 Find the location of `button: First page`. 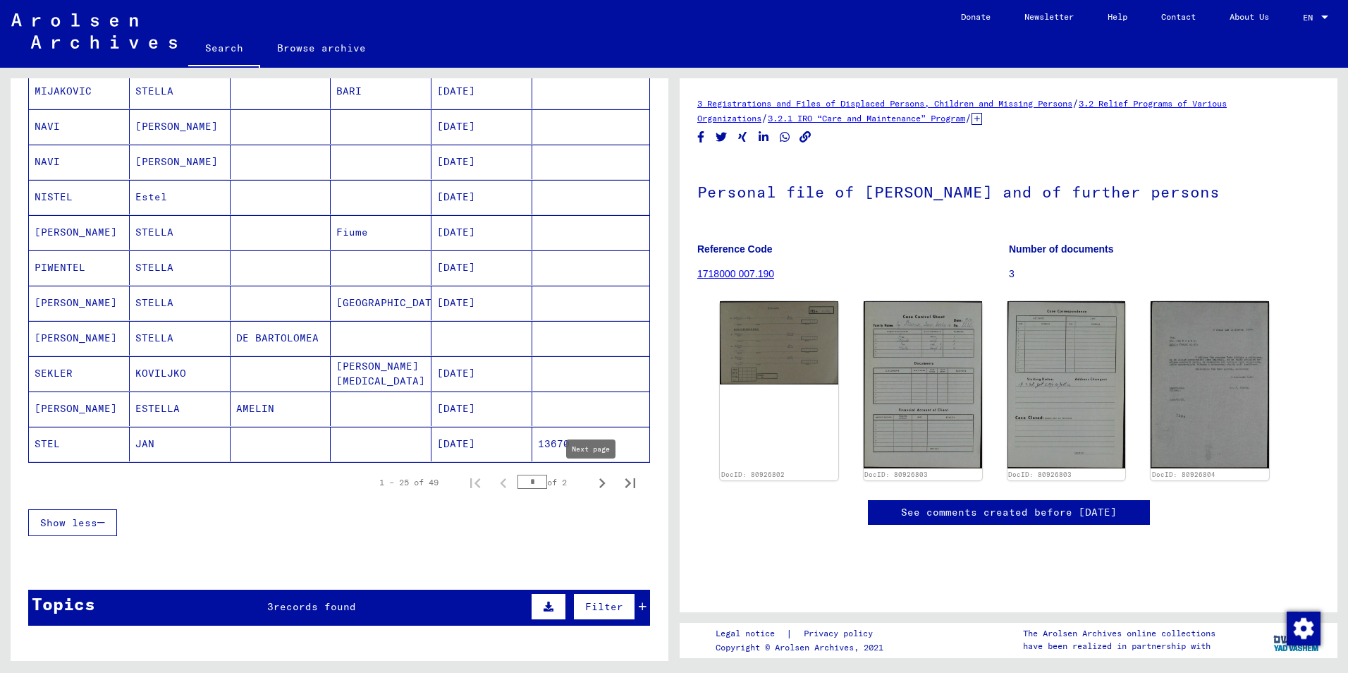

button: First page is located at coordinates (475, 482).